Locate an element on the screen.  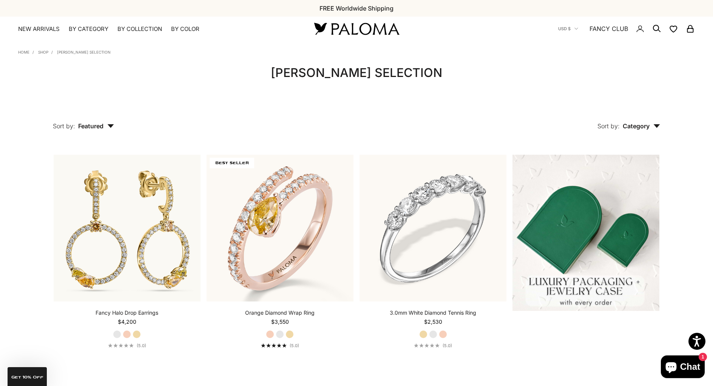
a: NEW ARRIVALS is located at coordinates (39, 29).